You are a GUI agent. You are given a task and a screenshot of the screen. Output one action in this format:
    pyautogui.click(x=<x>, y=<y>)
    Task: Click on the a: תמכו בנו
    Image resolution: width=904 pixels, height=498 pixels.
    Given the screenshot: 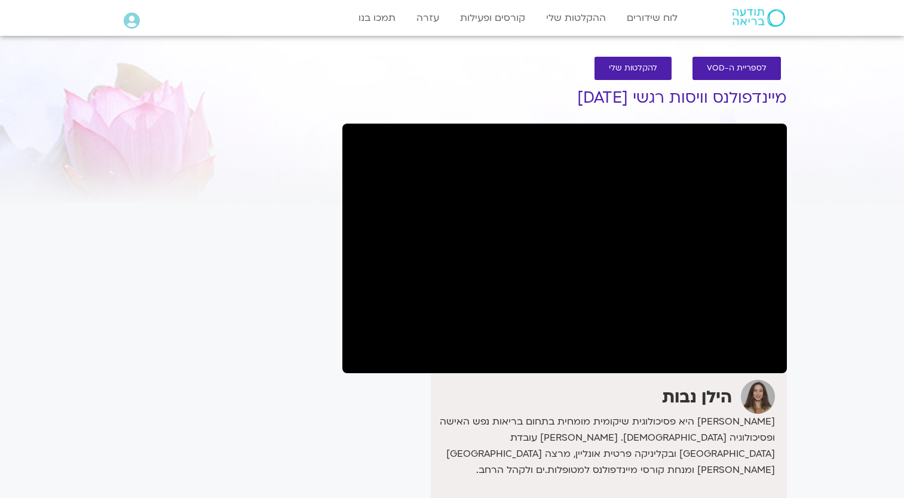 What is the action you would take?
    pyautogui.click(x=377, y=18)
    